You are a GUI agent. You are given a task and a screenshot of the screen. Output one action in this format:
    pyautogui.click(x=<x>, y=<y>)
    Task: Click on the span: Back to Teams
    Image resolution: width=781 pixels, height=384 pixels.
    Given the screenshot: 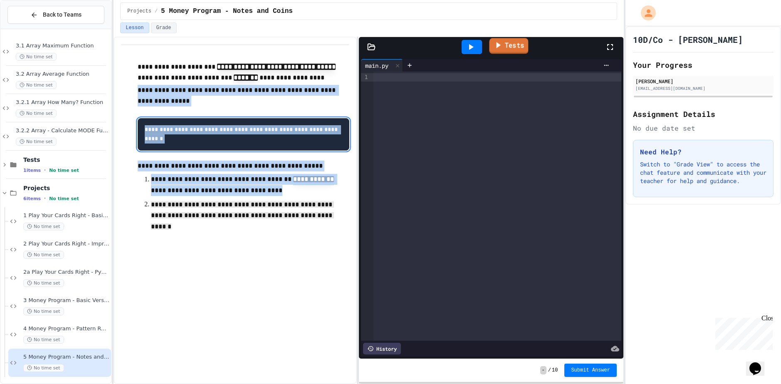 What is the action you would take?
    pyautogui.click(x=62, y=15)
    